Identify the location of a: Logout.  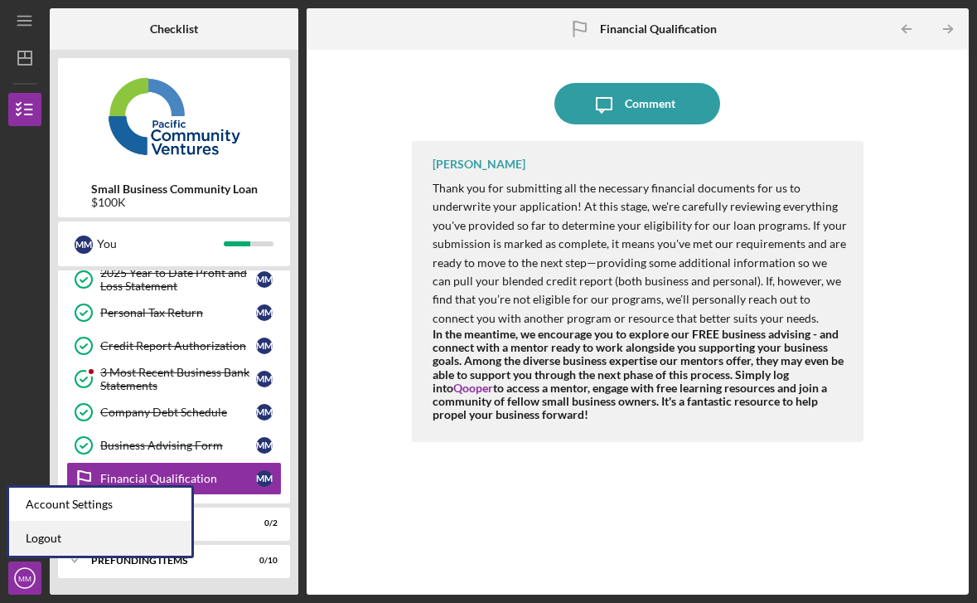
(100, 538).